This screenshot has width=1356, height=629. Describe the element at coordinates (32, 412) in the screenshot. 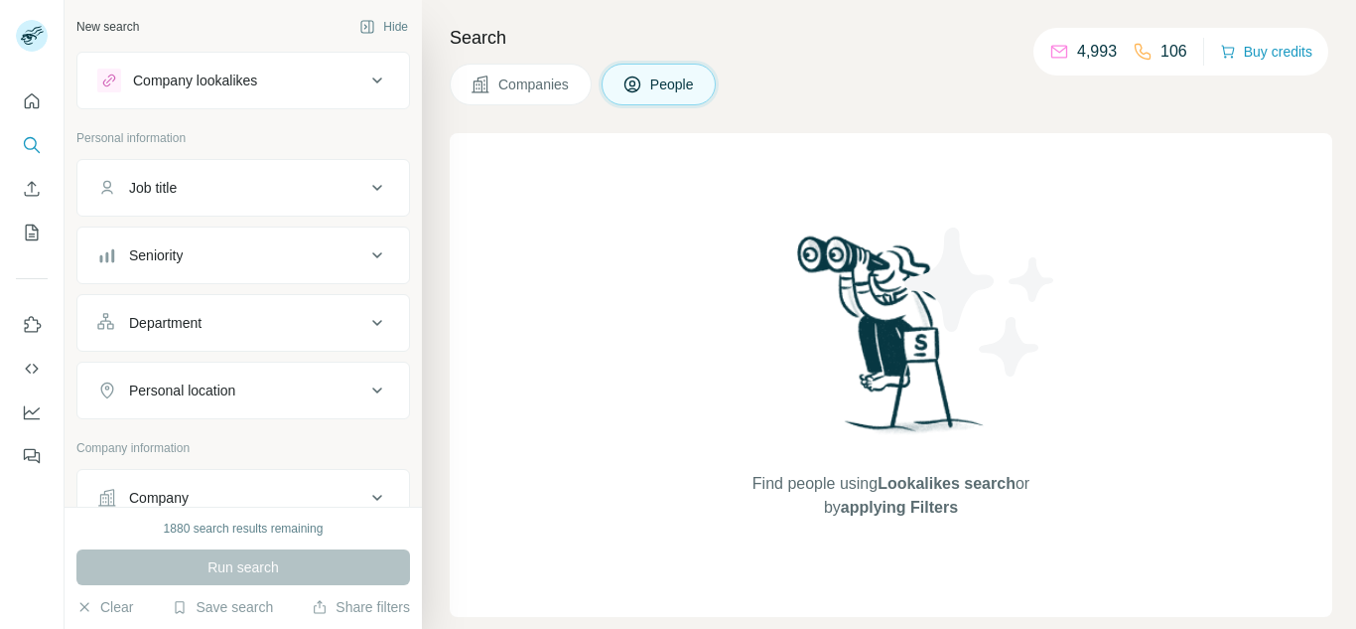

I see `button: Dashboard` at that location.